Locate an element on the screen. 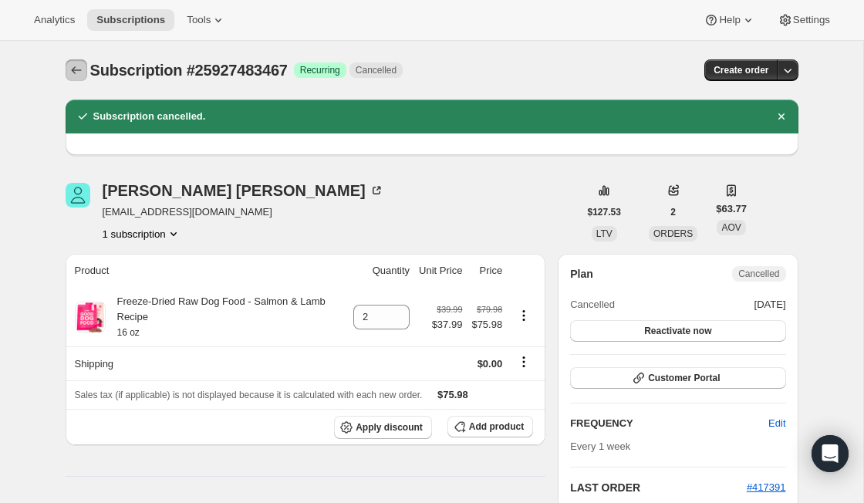 The height and width of the screenshot is (503, 864). button: Apply discount is located at coordinates (383, 427).